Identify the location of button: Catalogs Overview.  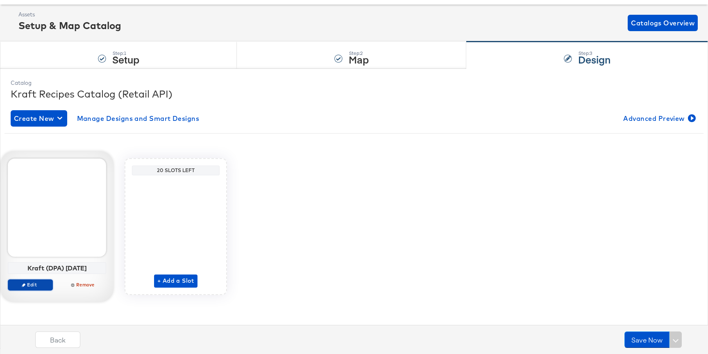
(662, 23).